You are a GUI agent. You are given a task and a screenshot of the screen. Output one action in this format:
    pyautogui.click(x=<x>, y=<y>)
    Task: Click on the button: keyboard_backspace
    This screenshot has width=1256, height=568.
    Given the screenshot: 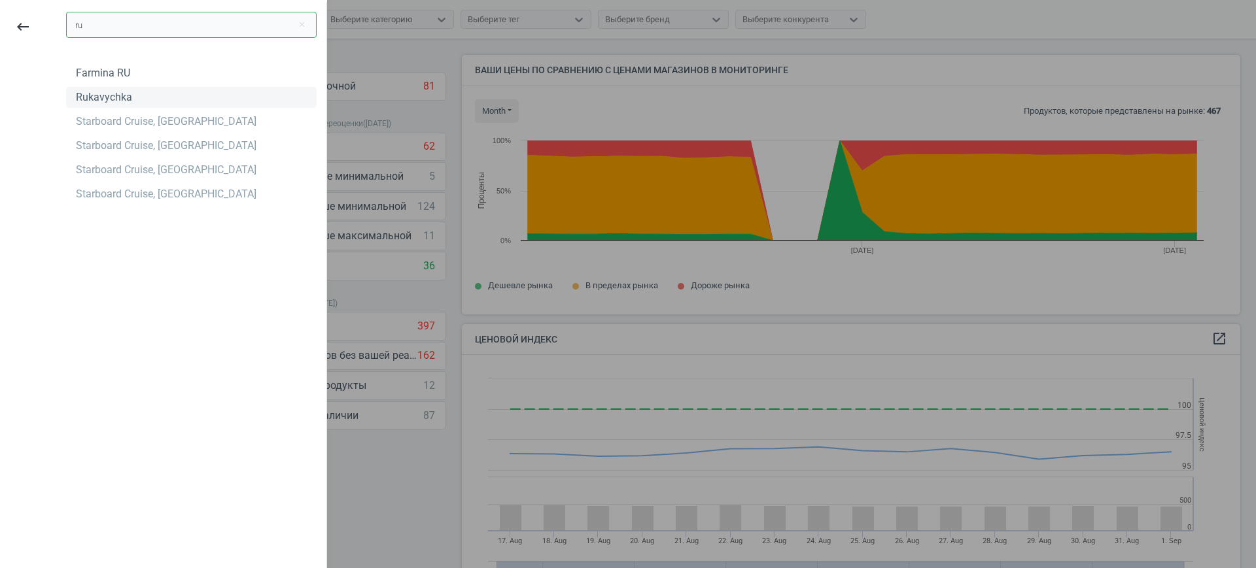 What is the action you would take?
    pyautogui.click(x=23, y=27)
    